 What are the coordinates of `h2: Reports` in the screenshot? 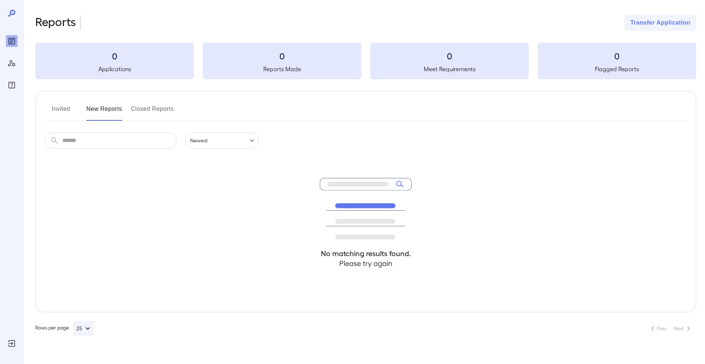 It's located at (55, 23).